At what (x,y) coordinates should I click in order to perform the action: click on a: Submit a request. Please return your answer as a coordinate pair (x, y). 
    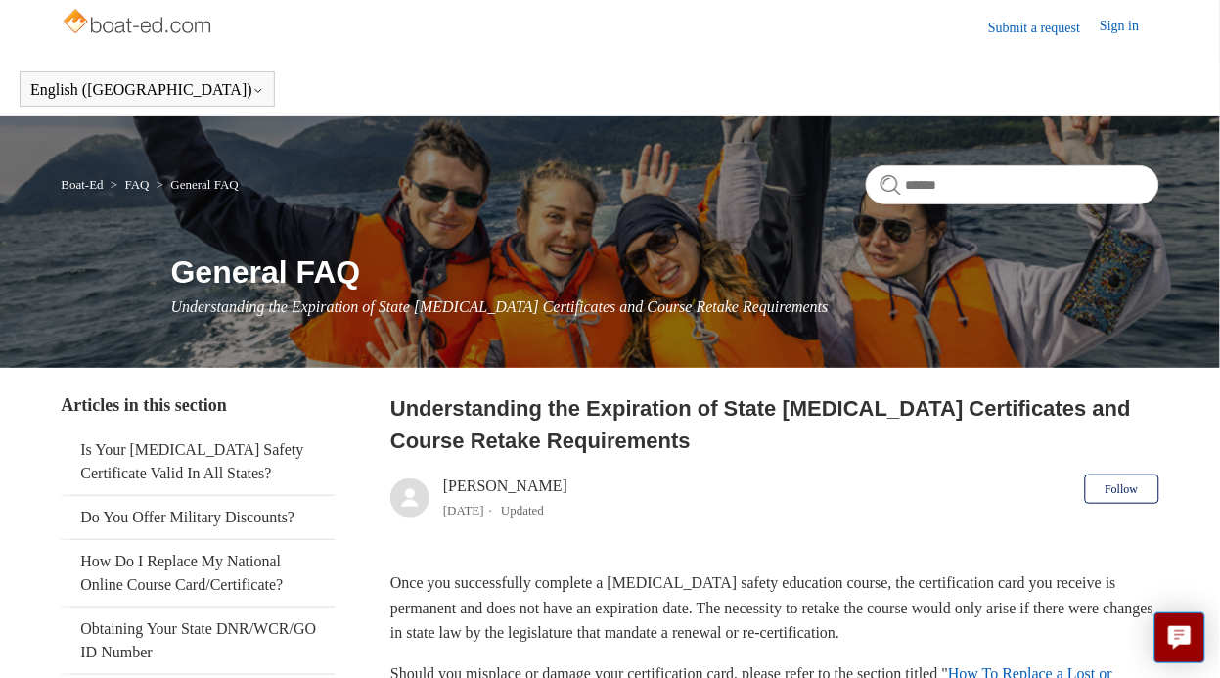
    Looking at the image, I should click on (1044, 27).